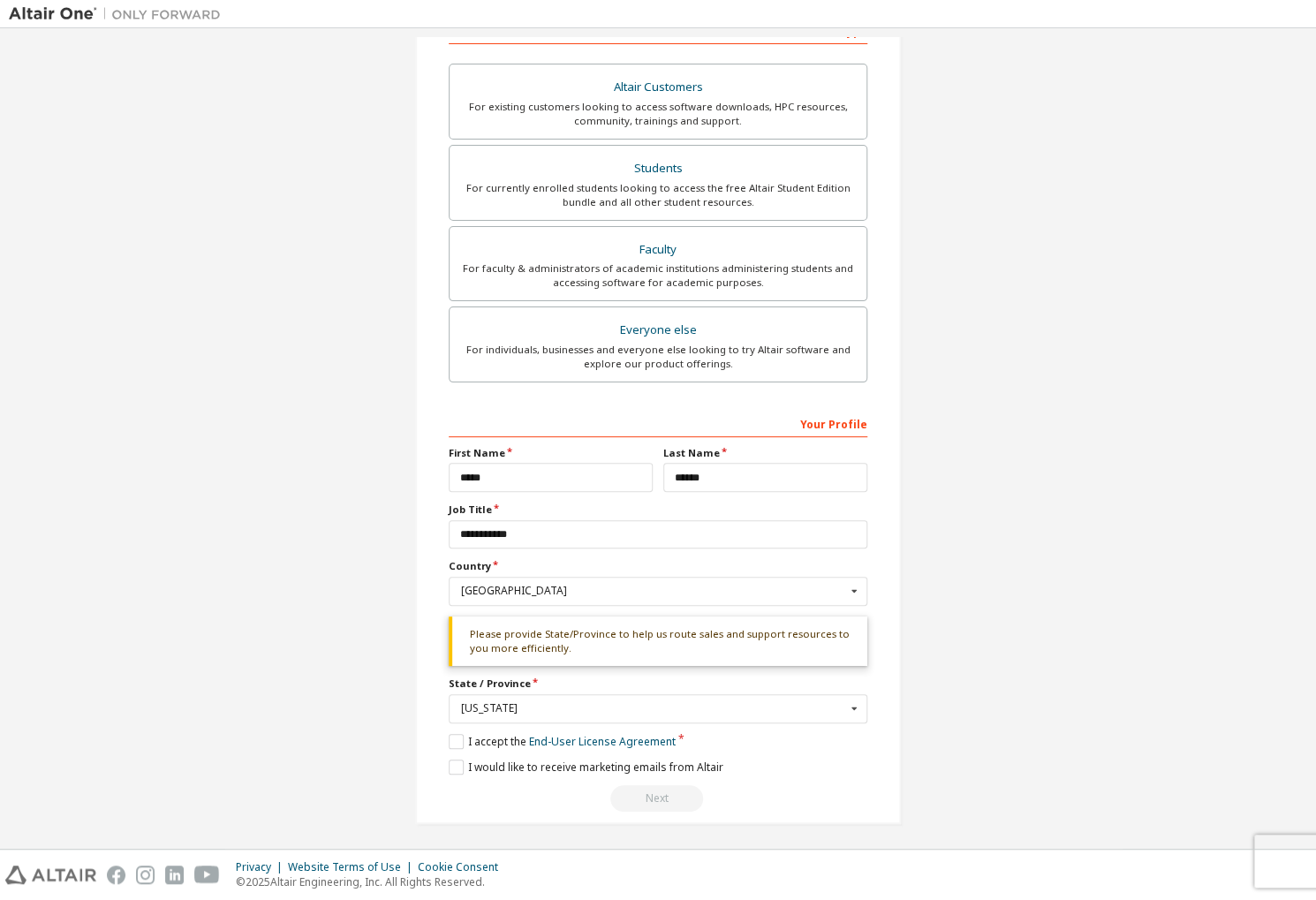 The height and width of the screenshot is (900, 1316). What do you see at coordinates (658, 250) in the screenshot?
I see `div: Faculty` at bounding box center [658, 250].